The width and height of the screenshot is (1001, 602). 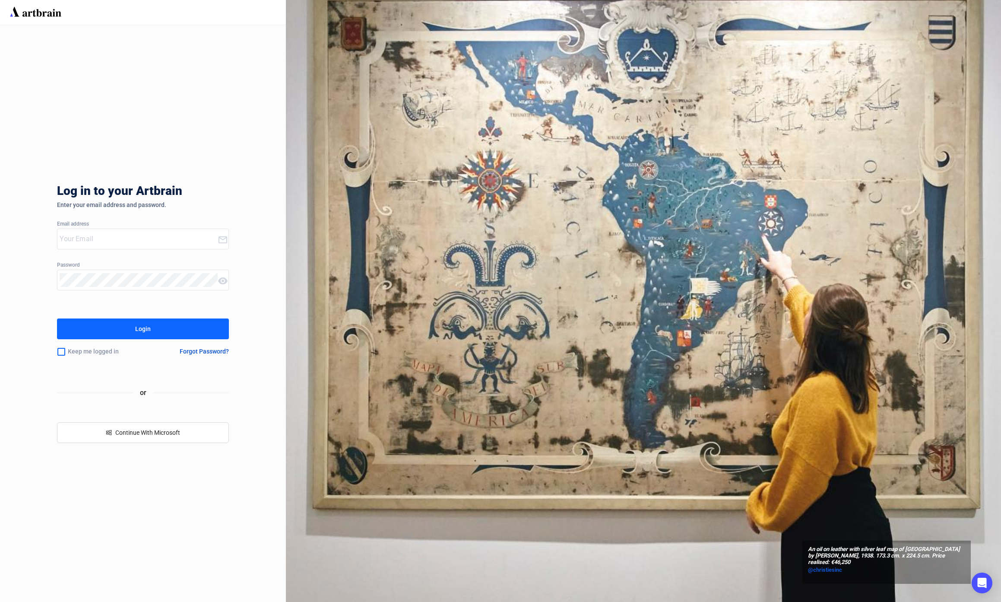 I want to click on div: Open Intercom Messenger, so click(x=982, y=583).